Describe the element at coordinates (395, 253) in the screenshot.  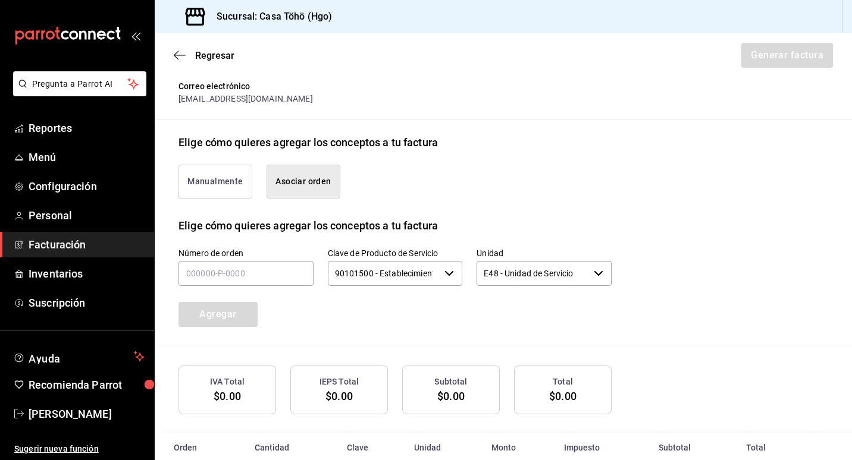
I see `label: Clave de Producto de Servicio` at that location.